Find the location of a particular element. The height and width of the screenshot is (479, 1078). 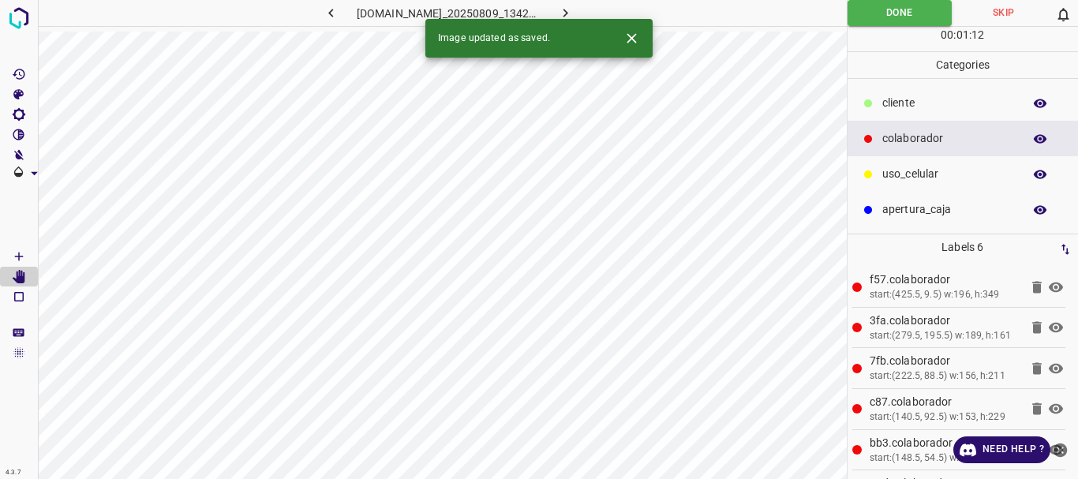

p: c87.colaborador is located at coordinates (945, 402).